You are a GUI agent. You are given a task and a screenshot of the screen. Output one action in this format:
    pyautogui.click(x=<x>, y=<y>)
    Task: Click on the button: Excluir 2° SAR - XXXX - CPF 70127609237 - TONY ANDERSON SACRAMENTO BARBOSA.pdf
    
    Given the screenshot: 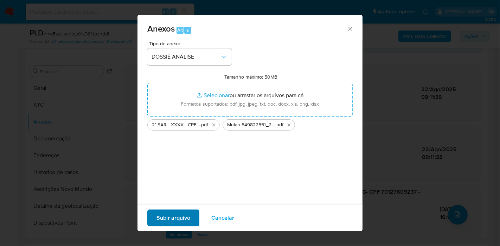 What is the action you would take?
    pyautogui.click(x=214, y=125)
    